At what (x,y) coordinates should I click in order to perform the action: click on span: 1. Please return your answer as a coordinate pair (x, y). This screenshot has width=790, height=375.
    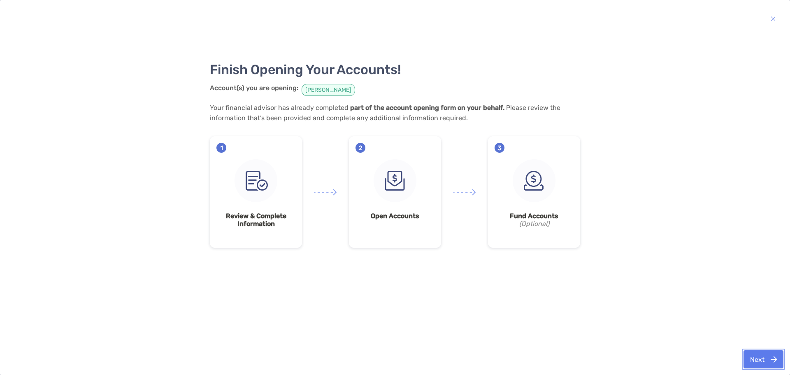
    Looking at the image, I should click on (221, 148).